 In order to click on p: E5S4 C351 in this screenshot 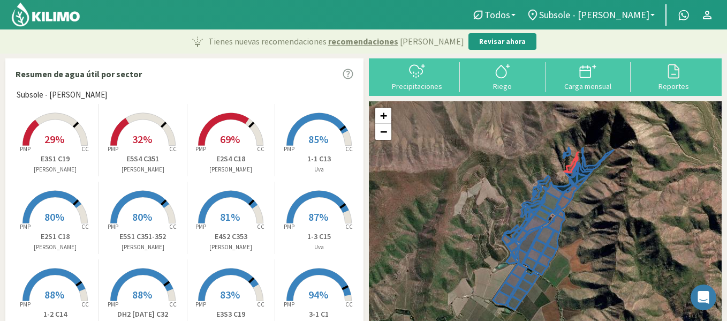, I will do `click(142, 158)`.